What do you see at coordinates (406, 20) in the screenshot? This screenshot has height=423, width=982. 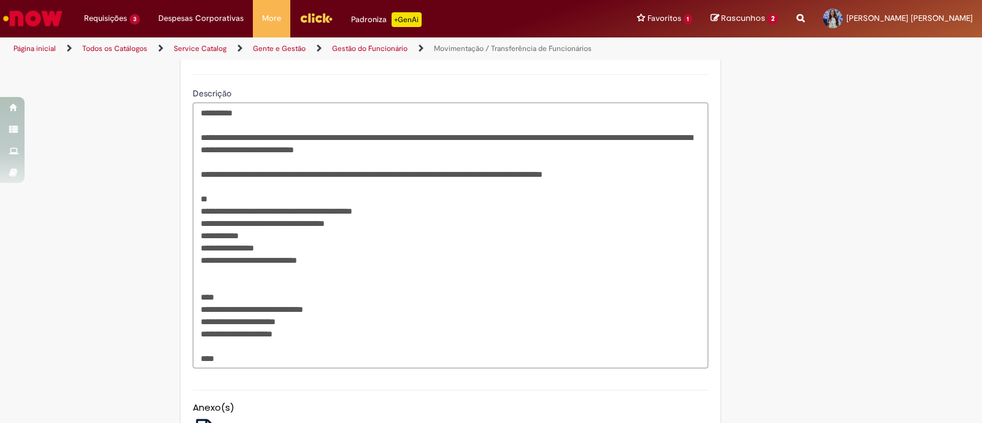 I see `p: +GenAi` at bounding box center [406, 20].